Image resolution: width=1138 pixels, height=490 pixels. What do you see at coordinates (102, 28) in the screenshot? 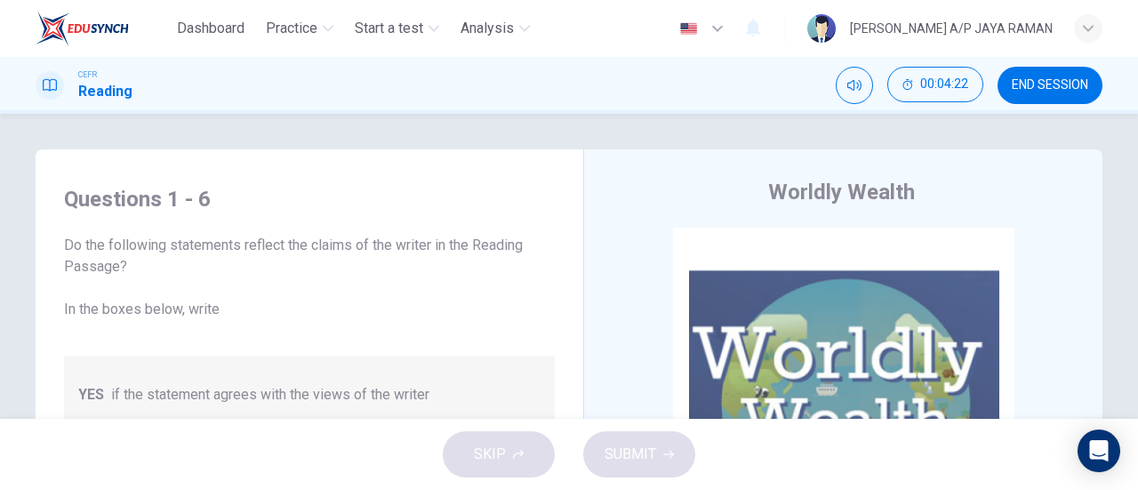
I see `a: EduSynch logo` at bounding box center [102, 28].